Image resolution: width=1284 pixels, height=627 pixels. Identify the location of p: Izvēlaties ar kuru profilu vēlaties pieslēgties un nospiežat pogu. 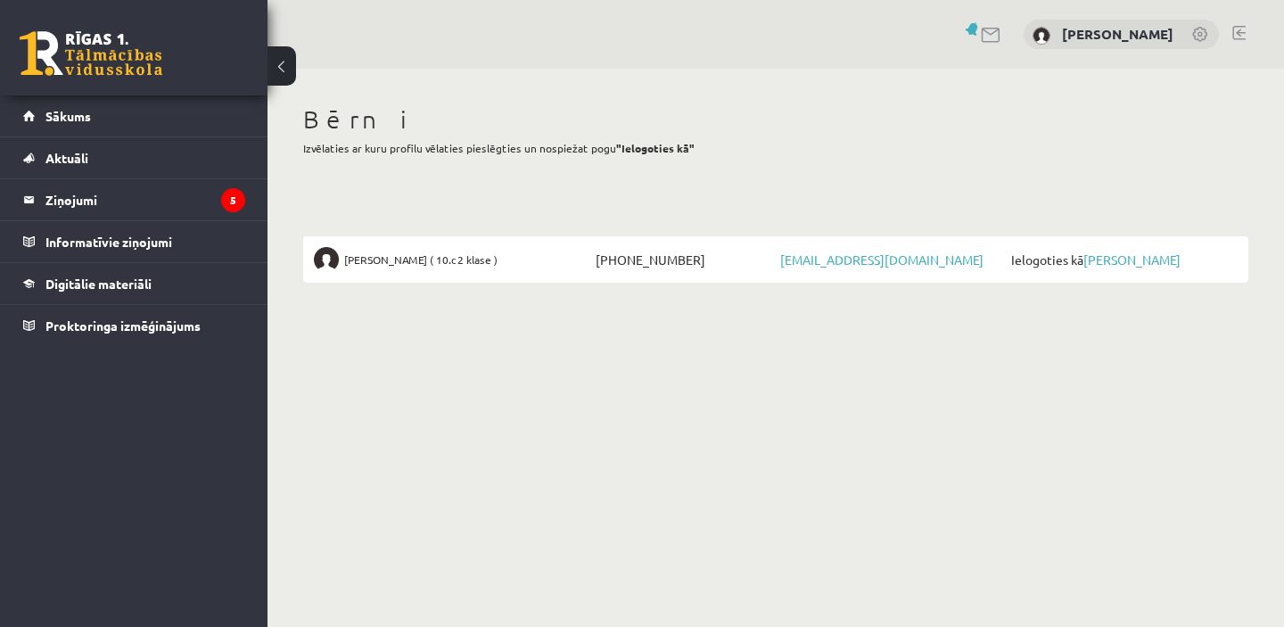
(776, 148).